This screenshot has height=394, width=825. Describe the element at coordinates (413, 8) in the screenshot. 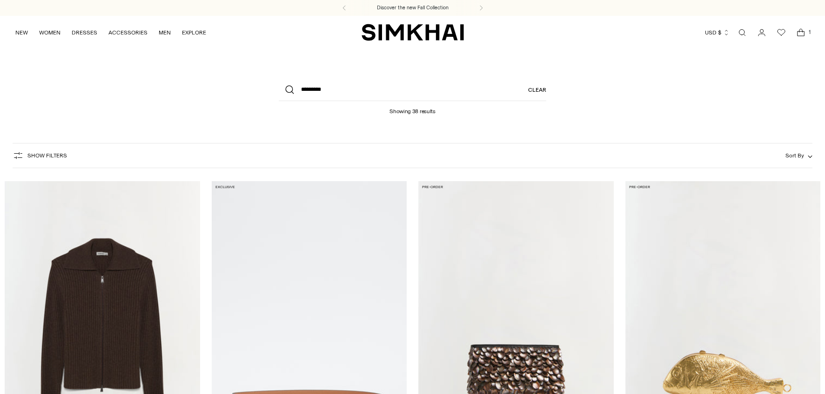

I see `h3: Discover the new Fall Collection` at that location.